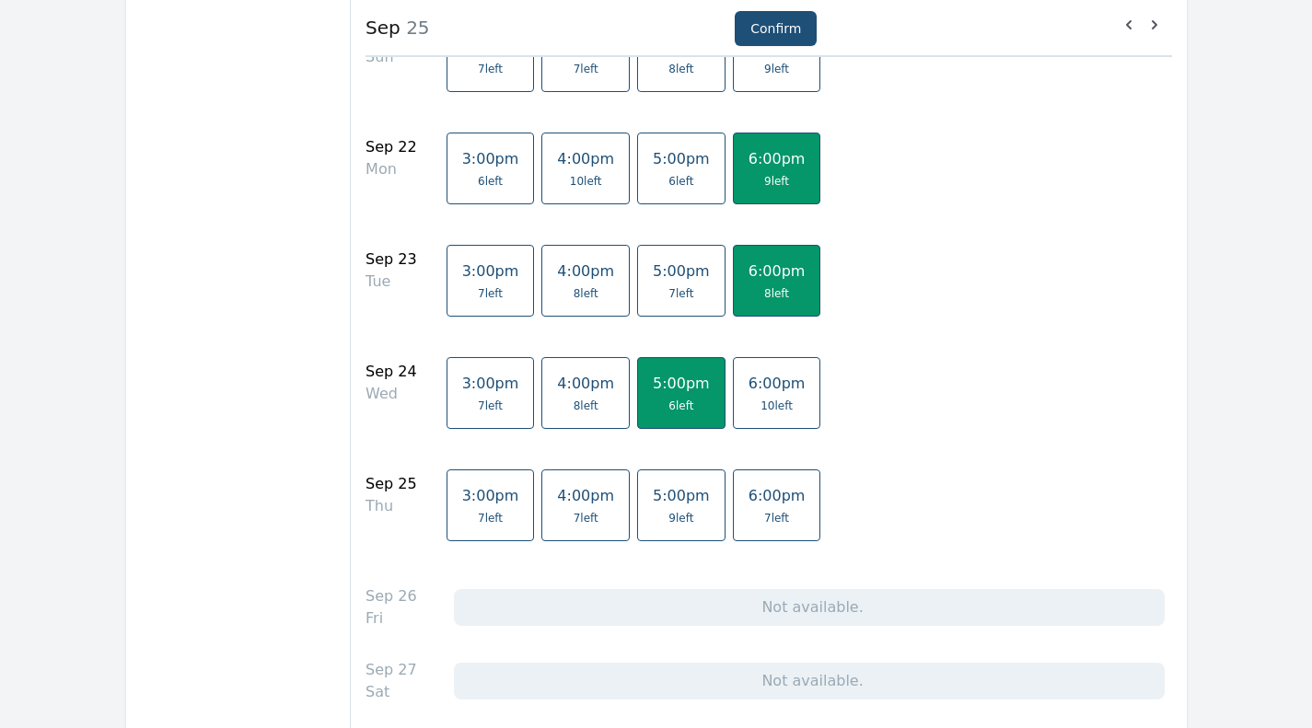 The height and width of the screenshot is (728, 1312). I want to click on div: Sep 26, so click(391, 597).